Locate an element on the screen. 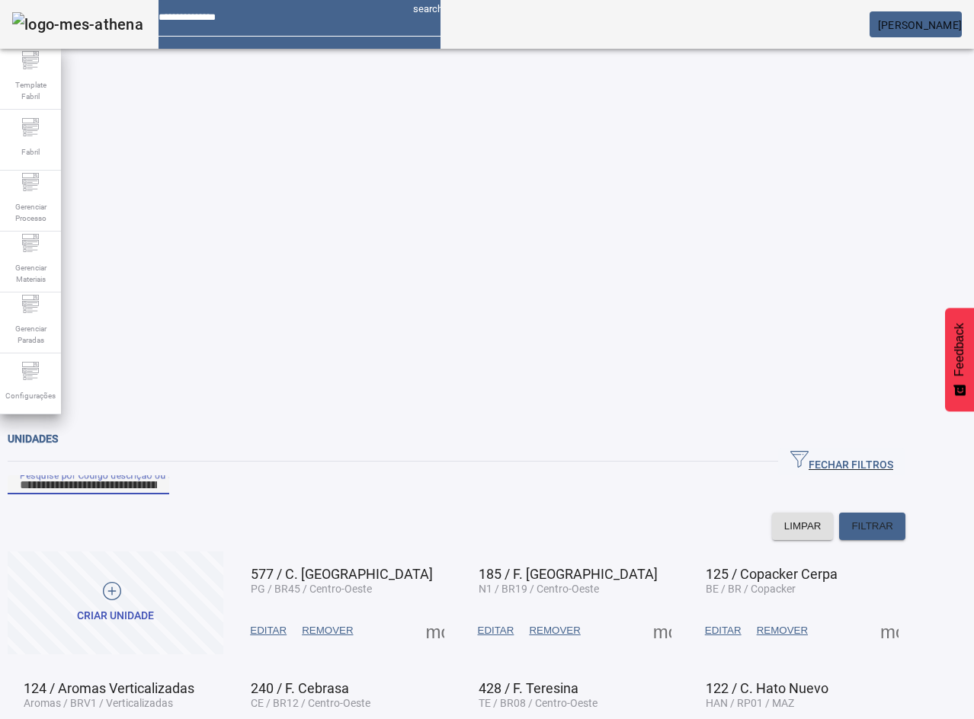 The height and width of the screenshot is (719, 974). span: 122 / C. Hato Nuevo is located at coordinates (766, 688).